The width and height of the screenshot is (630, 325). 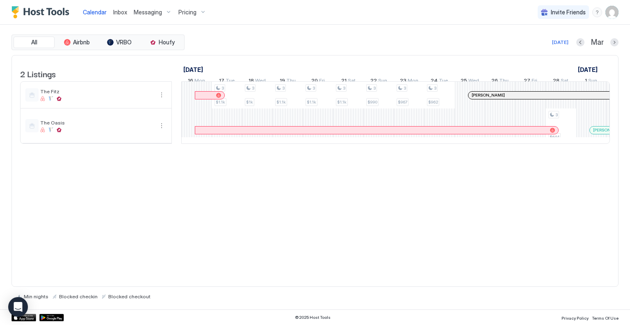 I want to click on span: 16, so click(x=190, y=81).